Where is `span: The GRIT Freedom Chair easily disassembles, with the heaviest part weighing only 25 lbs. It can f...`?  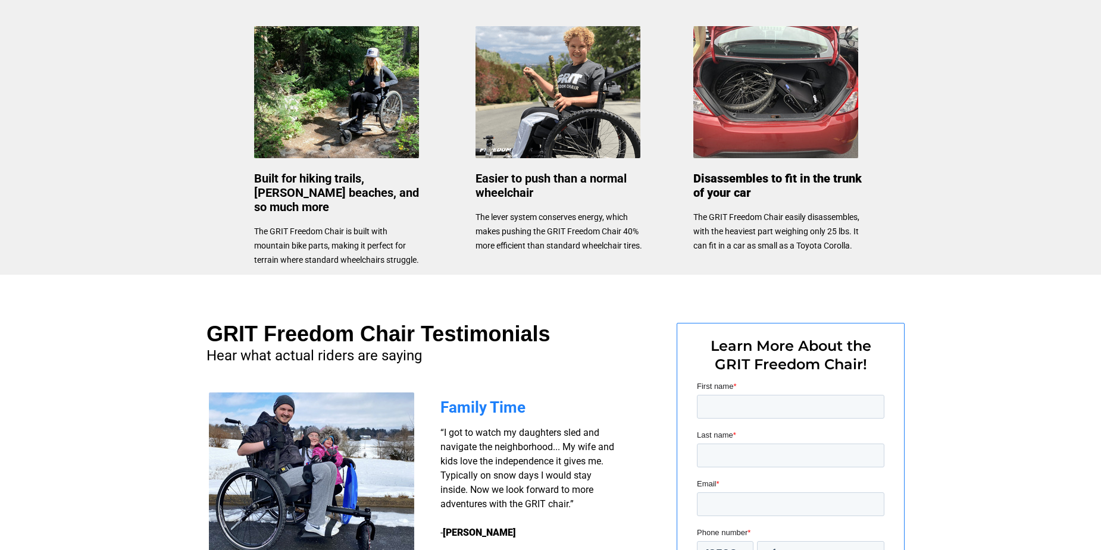
span: The GRIT Freedom Chair easily disassembles, with the heaviest part weighing only 25 lbs. It can f... is located at coordinates (776, 231).